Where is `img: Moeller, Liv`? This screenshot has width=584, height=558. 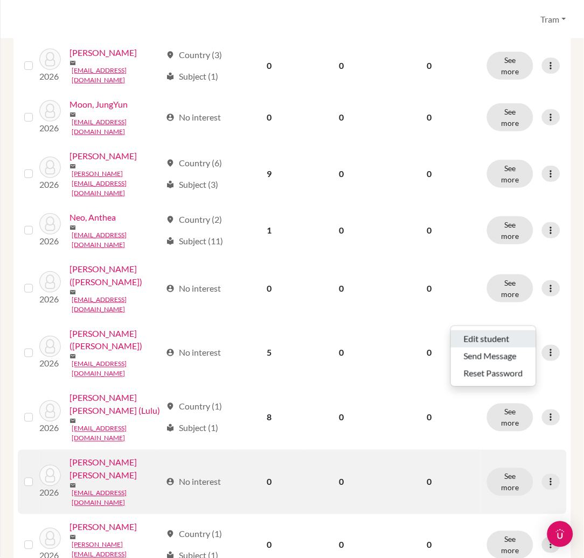
img: Moeller, Liv is located at coordinates (50, 59).